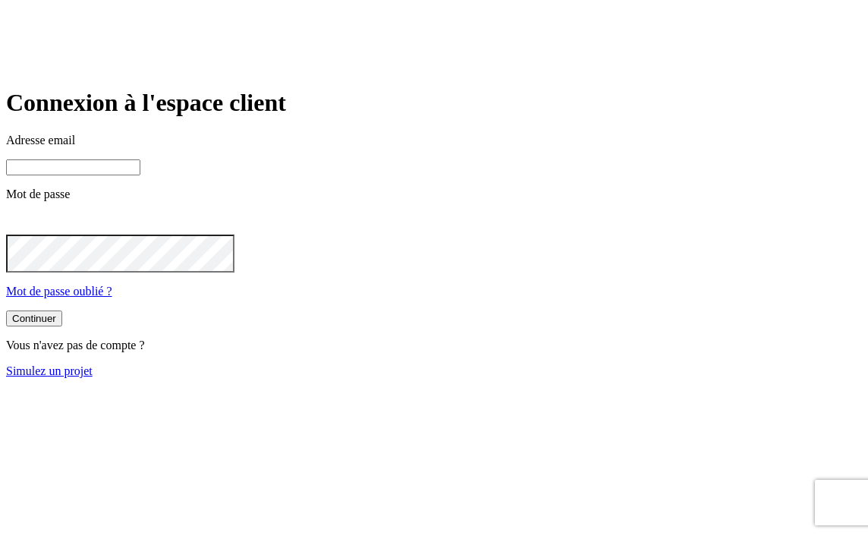 The height and width of the screenshot is (536, 868). Describe the element at coordinates (59, 291) in the screenshot. I see `a: Mot de passe oublié ?` at that location.